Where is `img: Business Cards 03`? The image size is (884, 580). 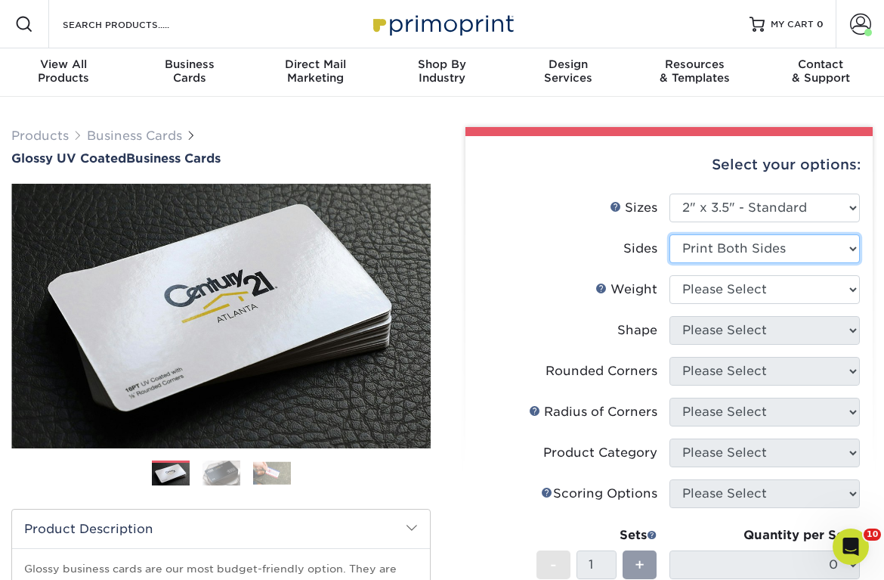
img: Business Cards 03 is located at coordinates (272, 472).